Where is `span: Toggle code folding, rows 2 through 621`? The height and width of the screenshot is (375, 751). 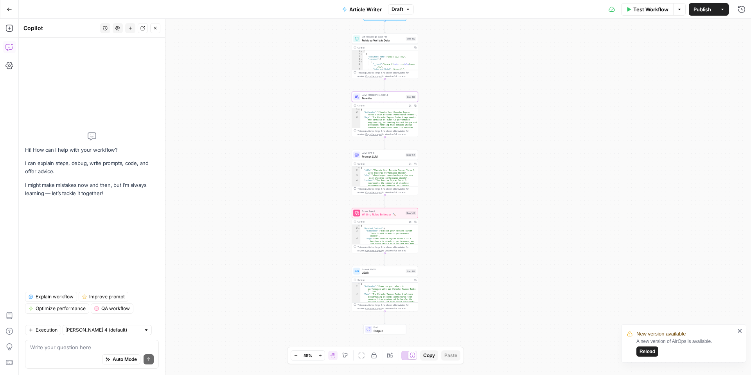
span: Toggle code folding, rows 2 through 621 is located at coordinates (361, 54).